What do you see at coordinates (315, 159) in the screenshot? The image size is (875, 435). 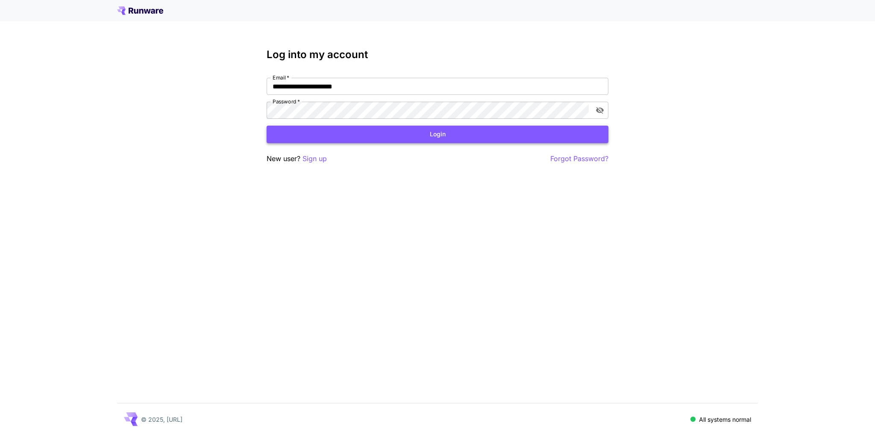 I see `button: Sign up` at bounding box center [315, 159].